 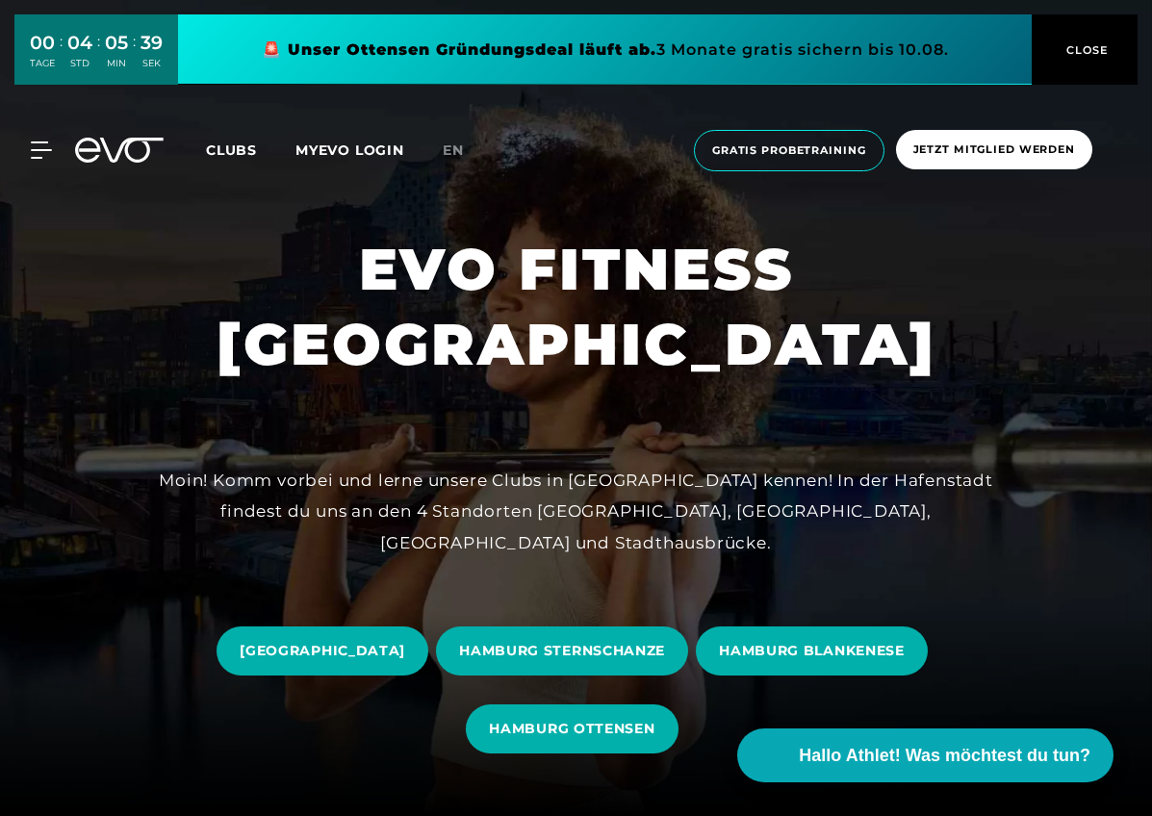 I want to click on a: HAMBURG OTTENSEN, so click(x=575, y=729).